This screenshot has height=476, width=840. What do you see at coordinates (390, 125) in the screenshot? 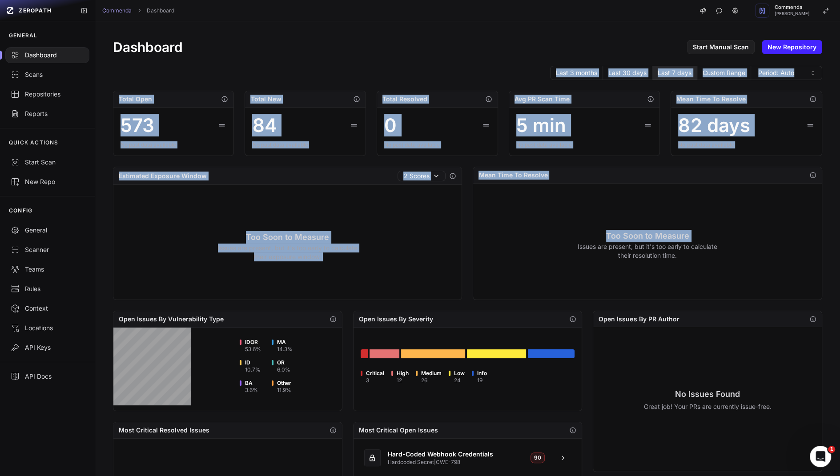
I see `div: 0` at bounding box center [390, 125].